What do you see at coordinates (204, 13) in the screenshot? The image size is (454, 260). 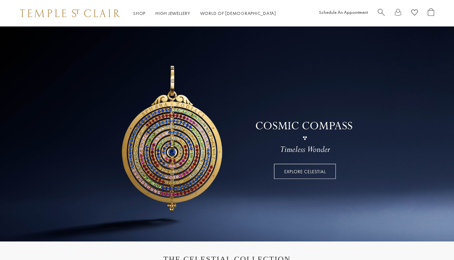 I see `nav: Main navigation` at bounding box center [204, 13].